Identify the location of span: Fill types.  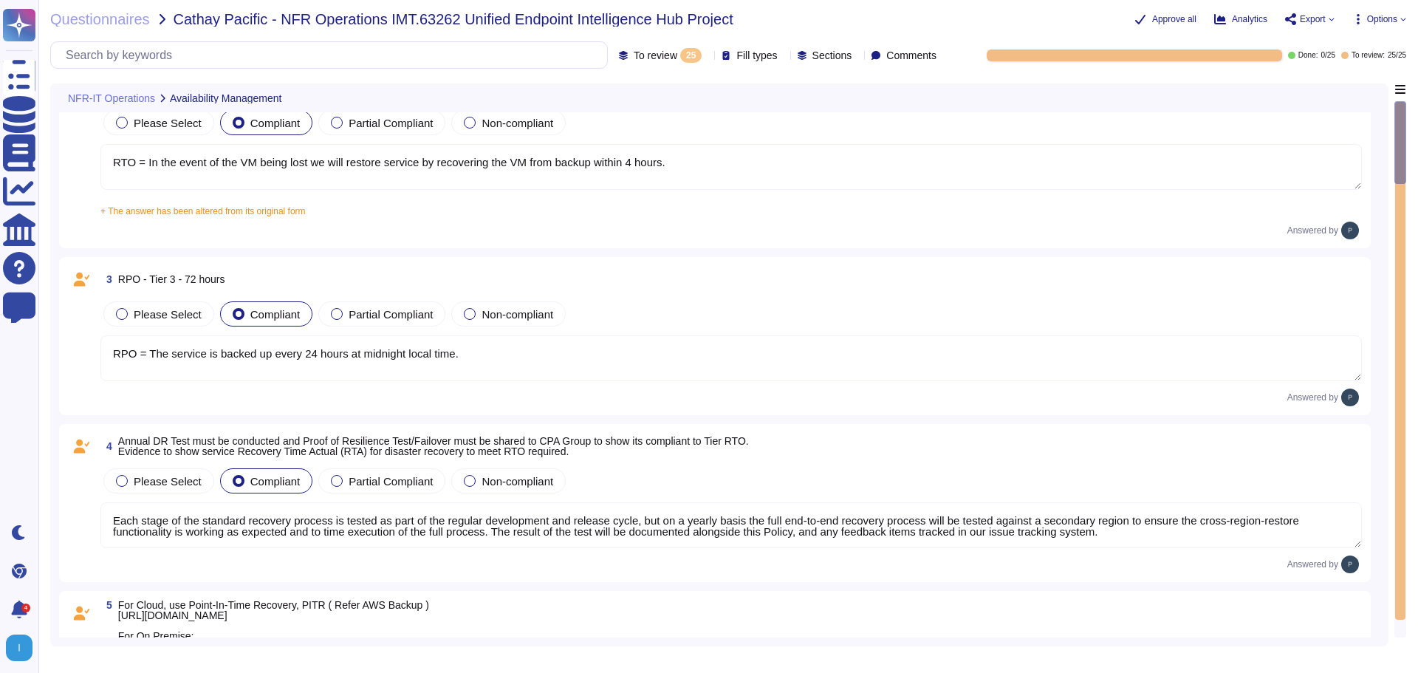
(756, 55).